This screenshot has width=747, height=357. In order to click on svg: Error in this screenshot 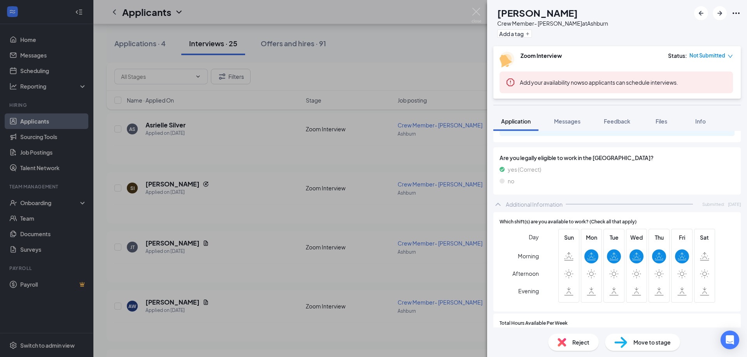, I will do `click(510, 82)`.